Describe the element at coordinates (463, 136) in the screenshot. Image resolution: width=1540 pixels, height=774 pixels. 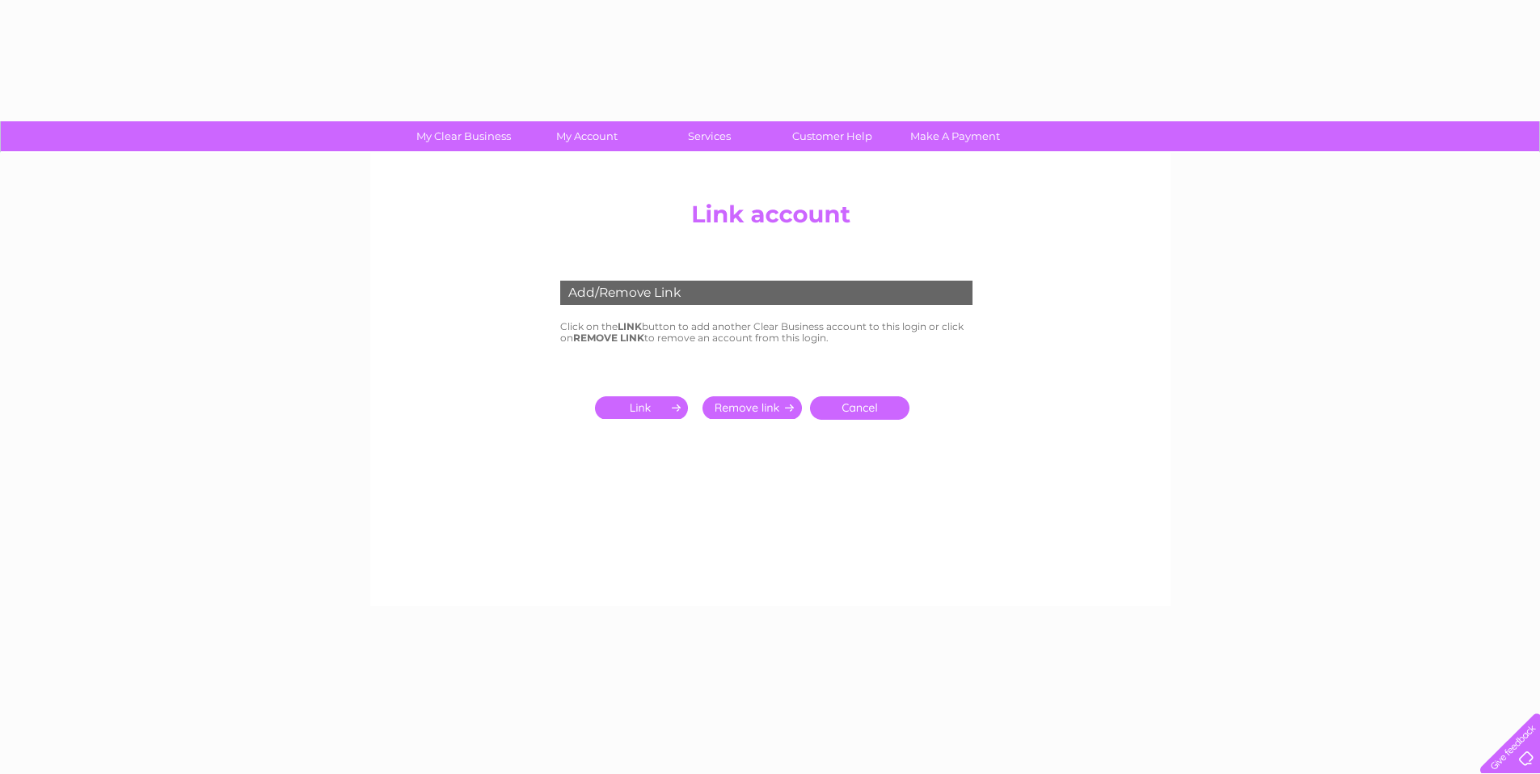
I see `a: My Clear Business` at that location.